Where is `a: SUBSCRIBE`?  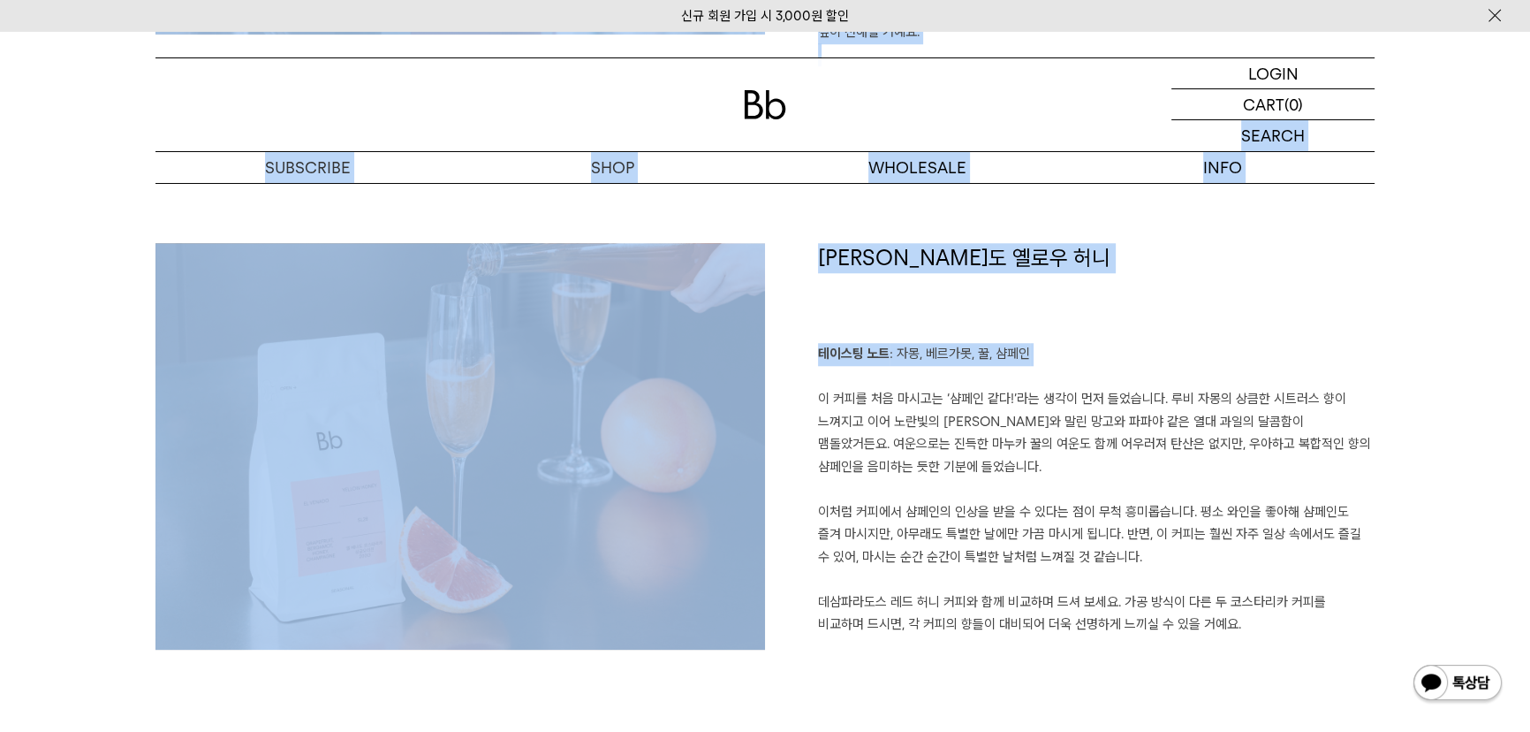
a: SUBSCRIBE is located at coordinates (307, 167).